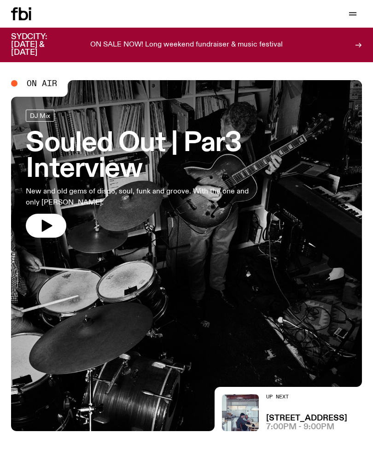 Image resolution: width=373 pixels, height=450 pixels. I want to click on span: On Air, so click(42, 83).